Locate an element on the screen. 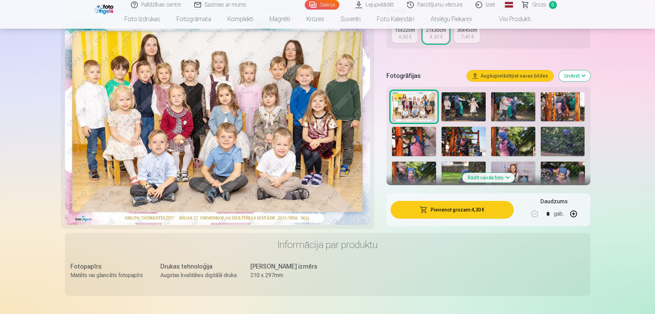 The width and height of the screenshot is (655, 314). div: 210 x 297mm is located at coordinates (288, 276).